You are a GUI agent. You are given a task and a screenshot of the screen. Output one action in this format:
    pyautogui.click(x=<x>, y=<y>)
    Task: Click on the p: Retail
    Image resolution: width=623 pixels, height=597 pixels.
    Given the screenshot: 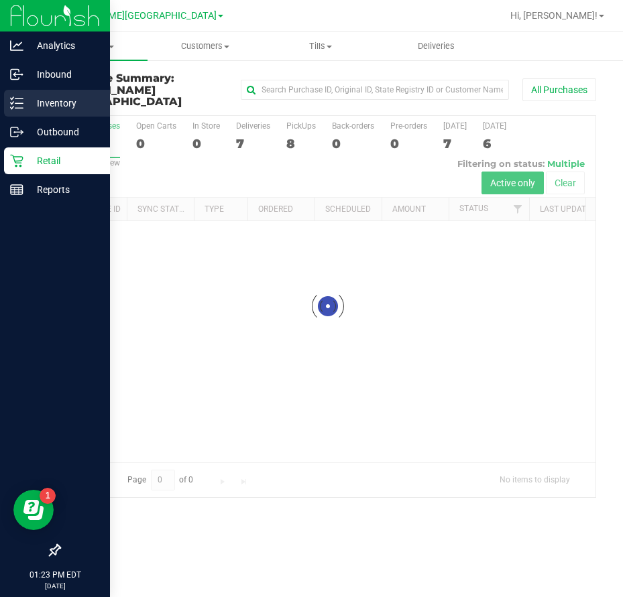 What is the action you would take?
    pyautogui.click(x=64, y=161)
    